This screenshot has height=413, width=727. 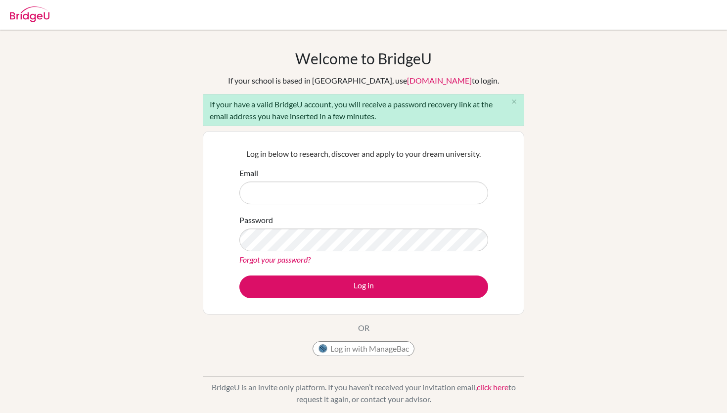 What do you see at coordinates (363, 348) in the screenshot?
I see `button: Log in with ManageBac` at bounding box center [363, 348].